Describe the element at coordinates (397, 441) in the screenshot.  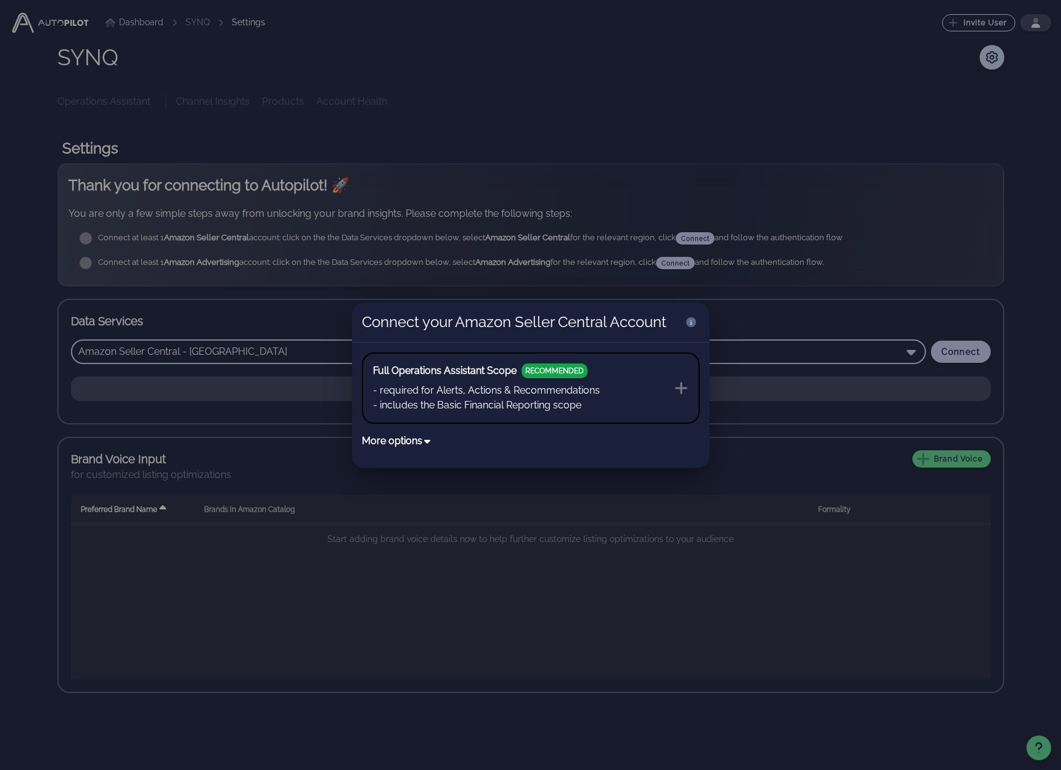
I see `button: More options` at that location.